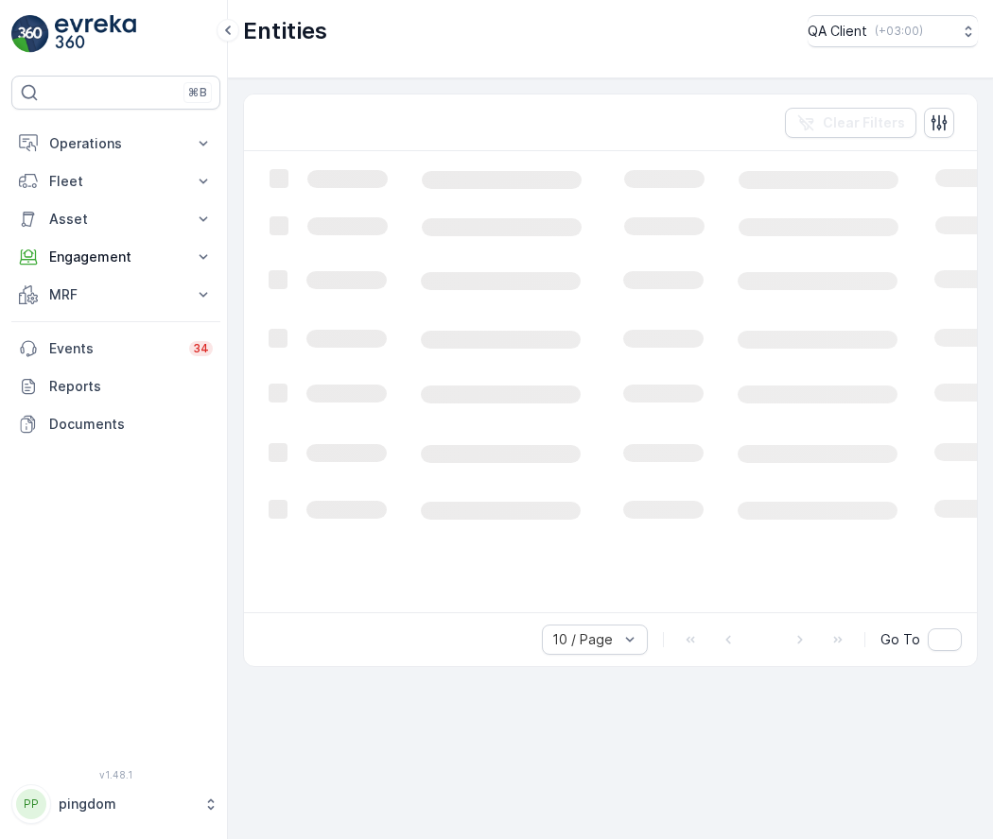 The height and width of the screenshot is (839, 993). Describe the element at coordinates (115, 775) in the screenshot. I see `span: v 1.48.1` at that location.